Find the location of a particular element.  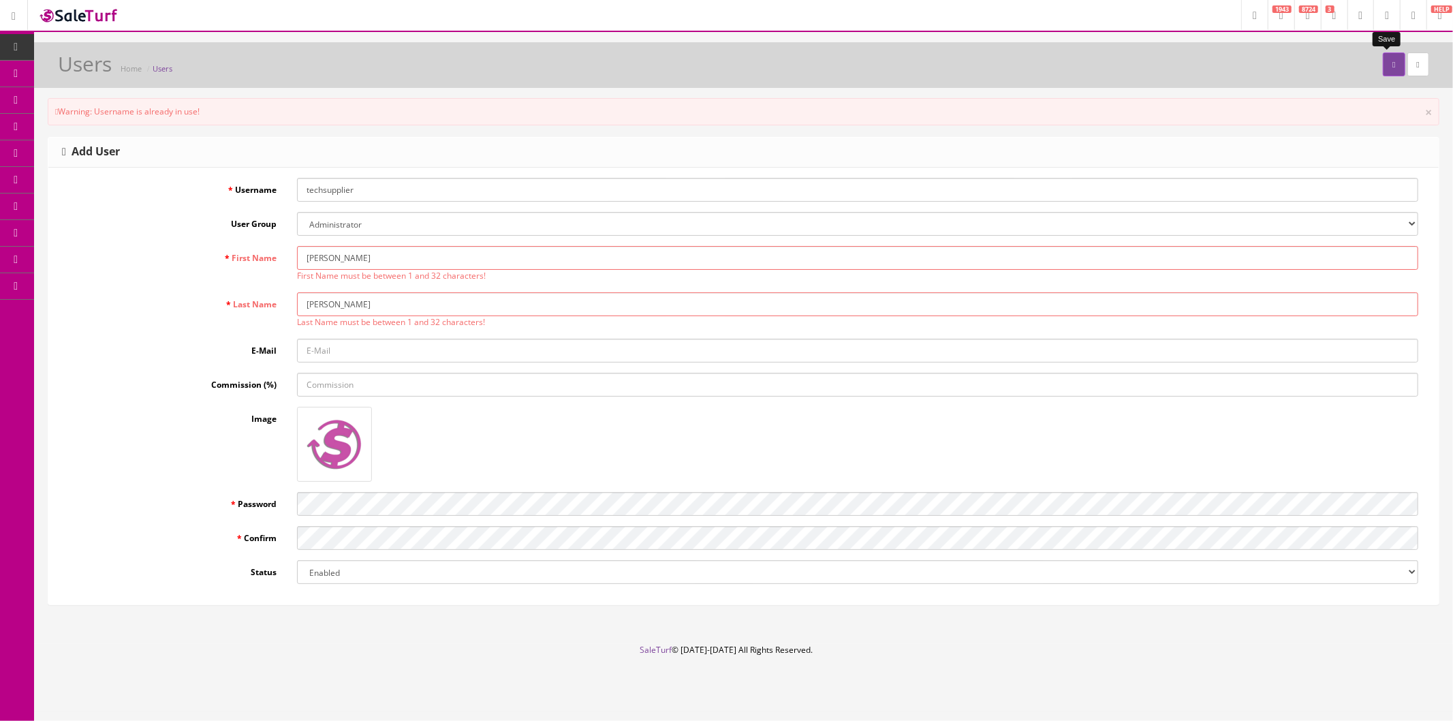

span: 8724 is located at coordinates (1309, 9).